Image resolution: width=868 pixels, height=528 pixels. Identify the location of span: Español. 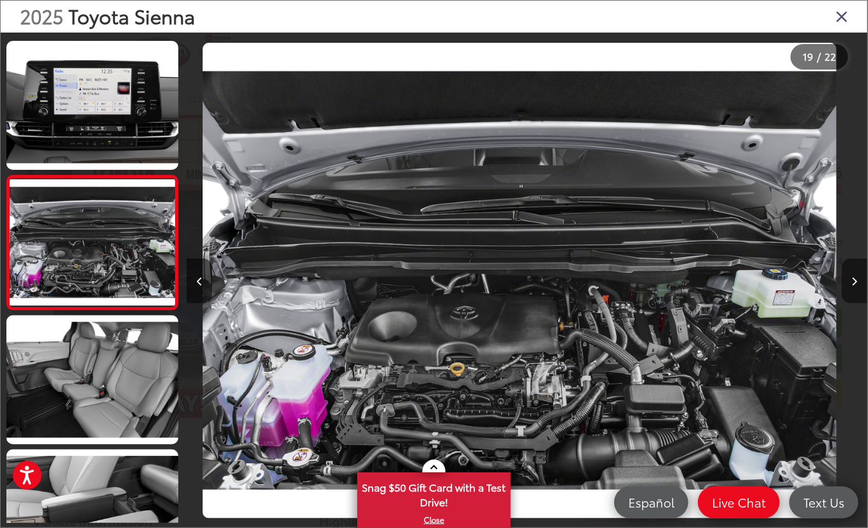
(651, 502).